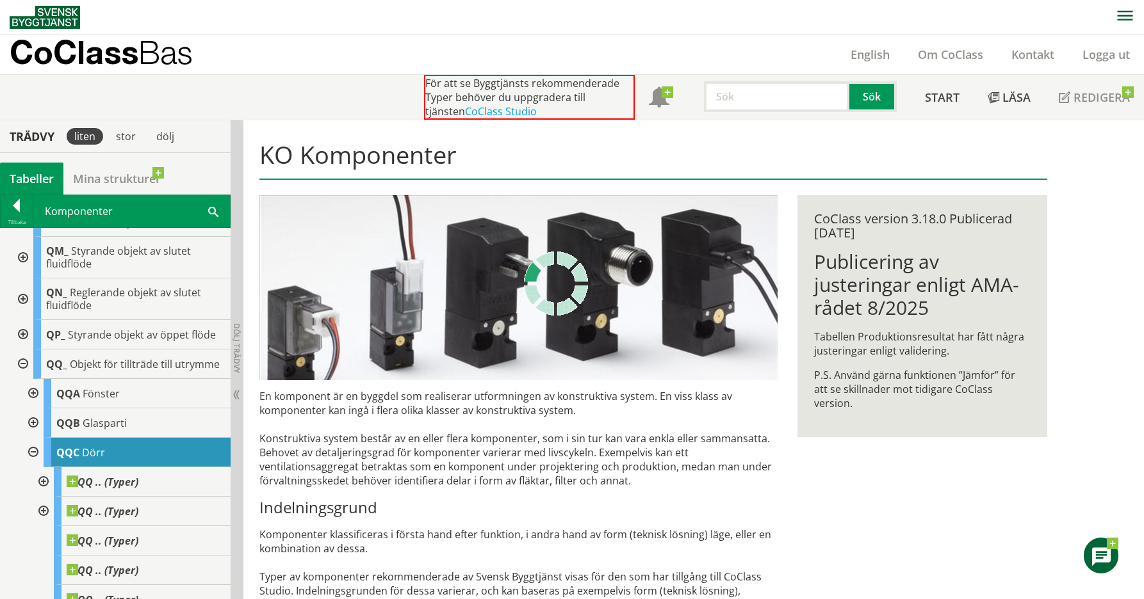 The height and width of the screenshot is (599, 1144). I want to click on span: Bas, so click(165, 52).